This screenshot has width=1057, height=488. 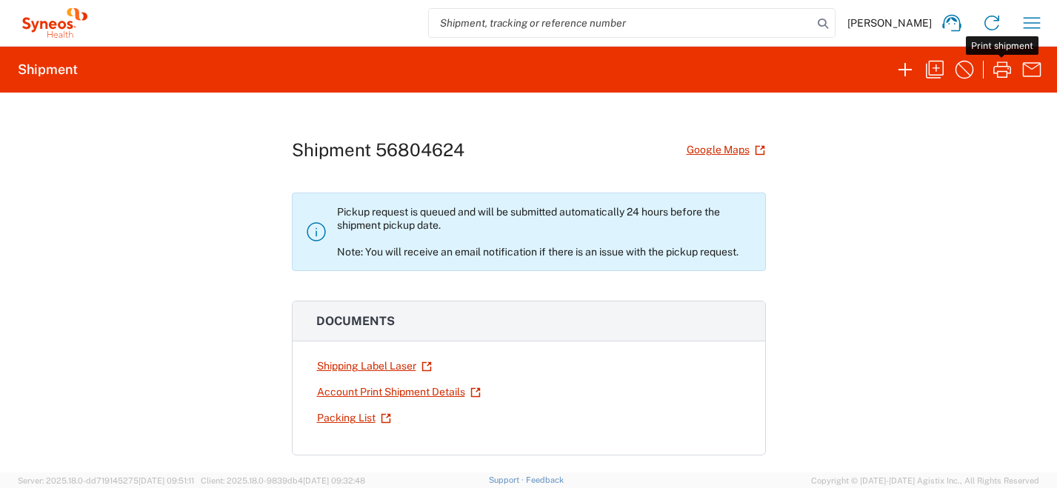 What do you see at coordinates (398, 392) in the screenshot?
I see `a: Account Print Shipment Details` at bounding box center [398, 392].